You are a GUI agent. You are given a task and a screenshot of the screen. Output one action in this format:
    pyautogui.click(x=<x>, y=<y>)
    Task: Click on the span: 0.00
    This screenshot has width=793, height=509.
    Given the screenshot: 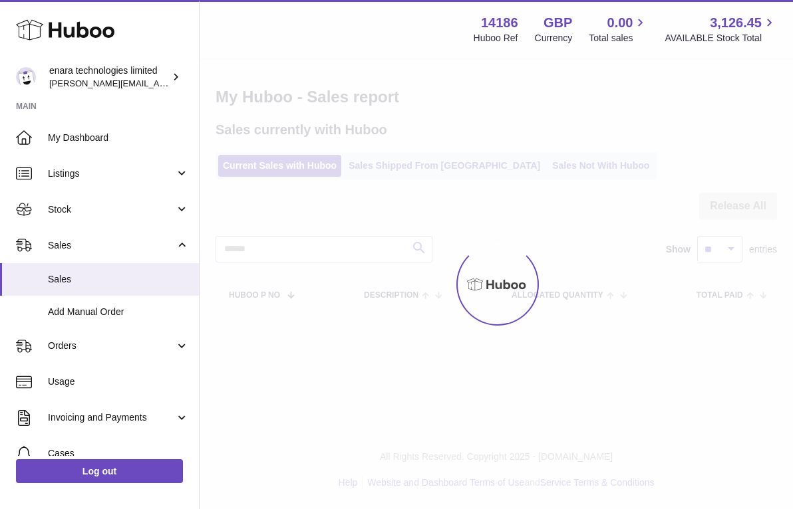 What is the action you would take?
    pyautogui.click(x=620, y=23)
    